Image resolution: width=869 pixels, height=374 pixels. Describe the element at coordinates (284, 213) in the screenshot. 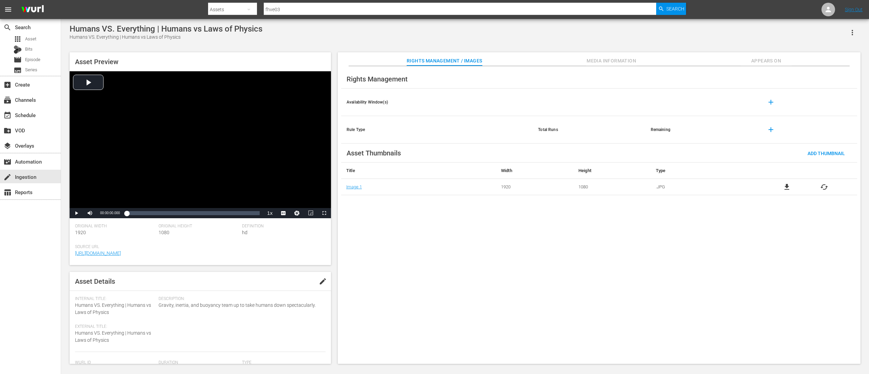

I see `button: Captions` at that location.